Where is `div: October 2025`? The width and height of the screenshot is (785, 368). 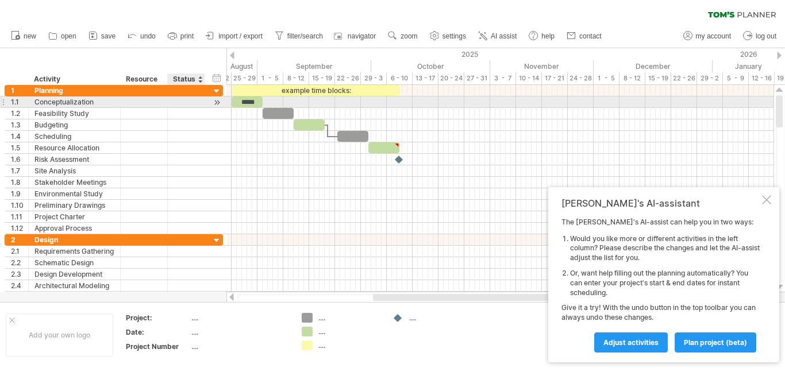 div: October 2025 is located at coordinates (431, 66).